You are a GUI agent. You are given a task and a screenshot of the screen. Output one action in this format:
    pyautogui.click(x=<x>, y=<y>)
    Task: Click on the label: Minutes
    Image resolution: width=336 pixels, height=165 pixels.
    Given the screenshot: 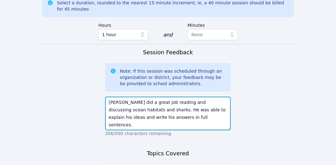 What is the action you would take?
    pyautogui.click(x=213, y=24)
    